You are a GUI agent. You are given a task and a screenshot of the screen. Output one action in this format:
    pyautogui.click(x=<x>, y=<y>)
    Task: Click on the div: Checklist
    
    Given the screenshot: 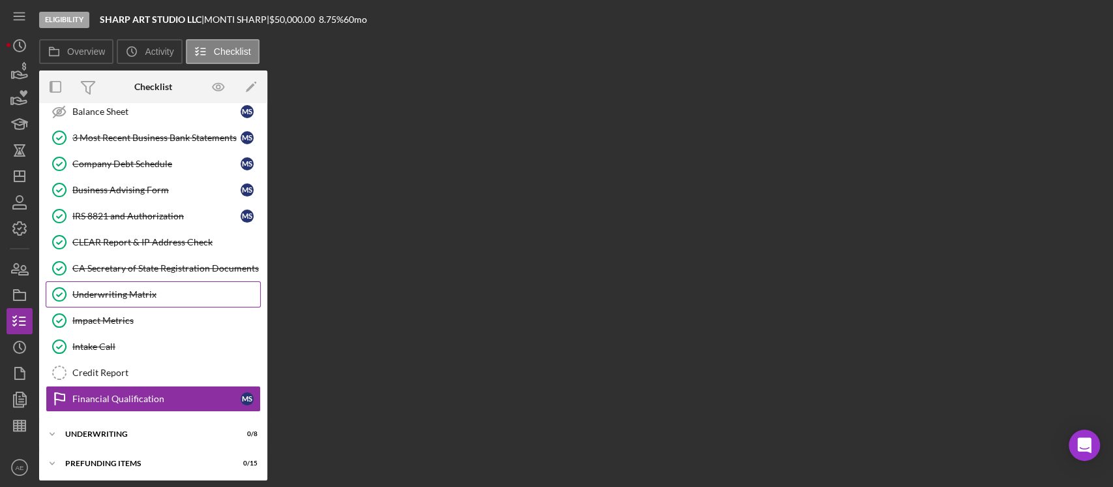 What is the action you would take?
    pyautogui.click(x=153, y=87)
    